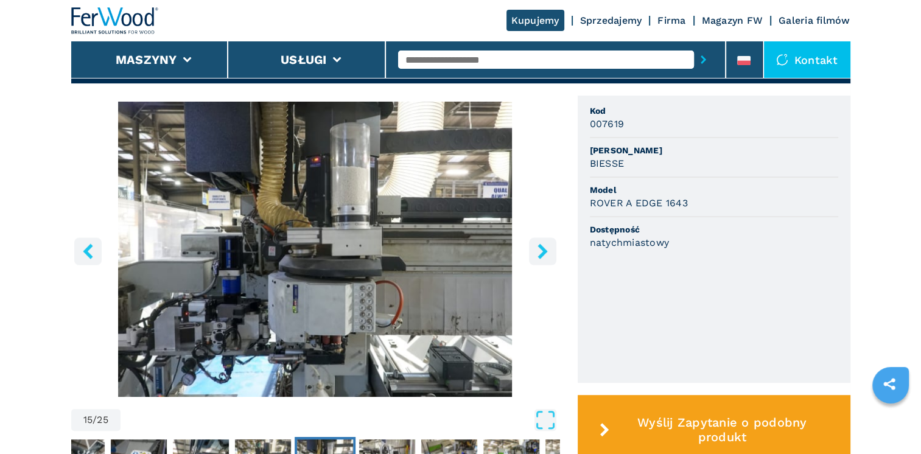 The image size is (921, 454). What do you see at coordinates (703, 60) in the screenshot?
I see `button: submit-button` at bounding box center [703, 60].